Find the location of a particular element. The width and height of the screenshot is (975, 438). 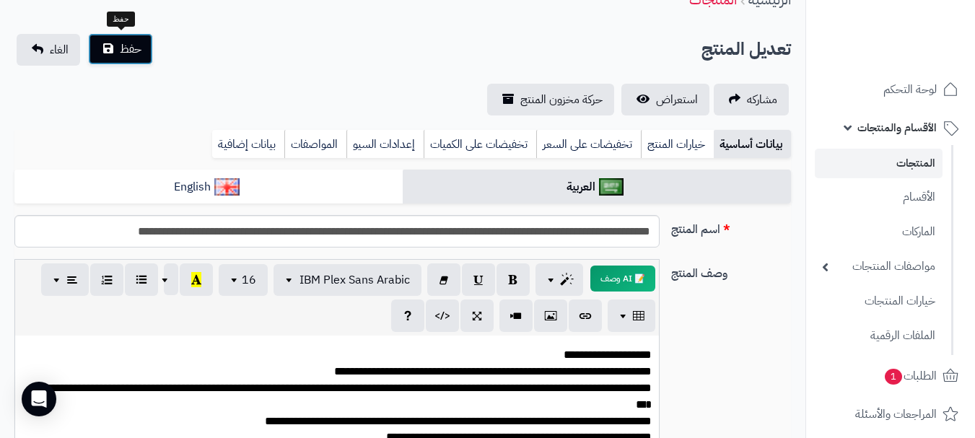

span: 1 is located at coordinates (894, 377).